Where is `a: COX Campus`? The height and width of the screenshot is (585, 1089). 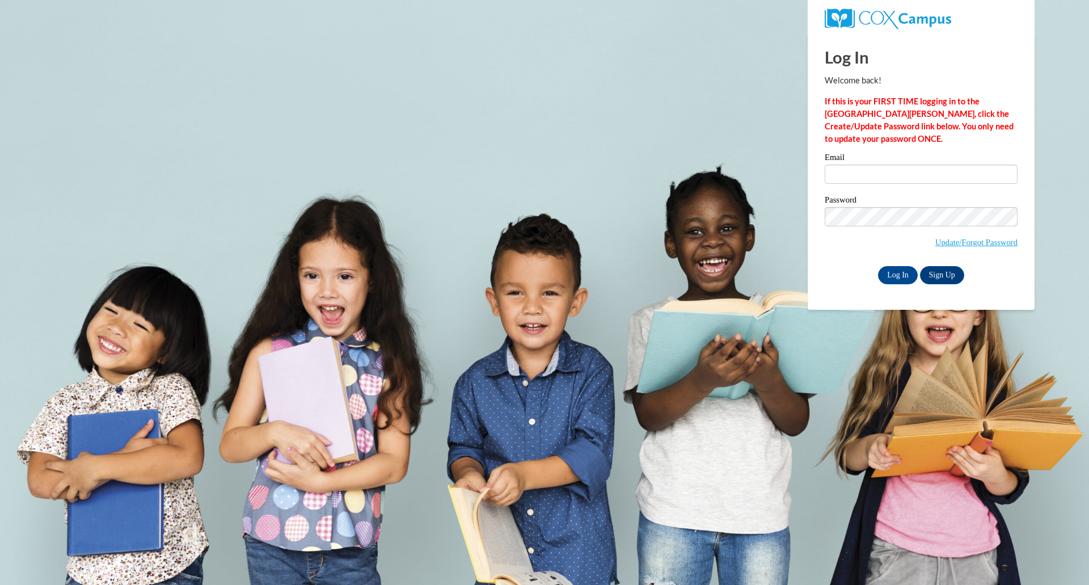 a: COX Campus is located at coordinates (888, 18).